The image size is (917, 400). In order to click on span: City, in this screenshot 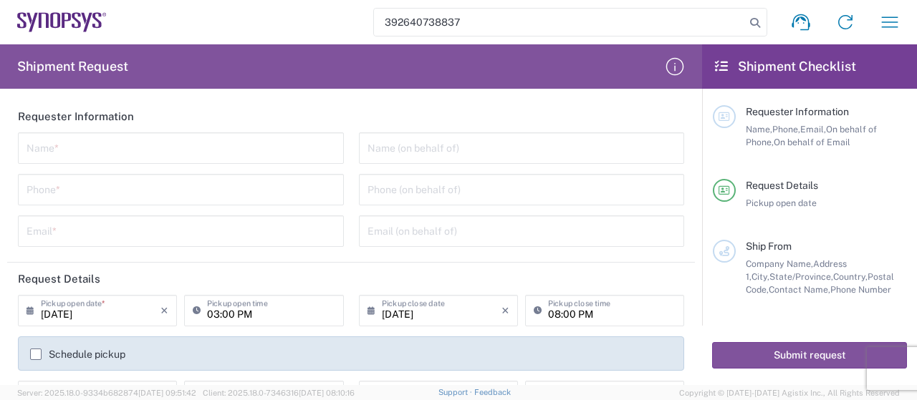, I will do `click(760, 276)`.